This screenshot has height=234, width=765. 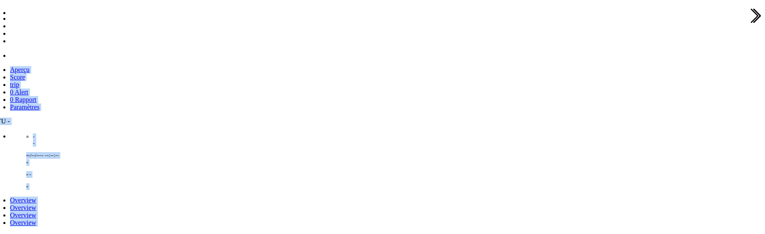 I want to click on span: Alert, so click(x=21, y=92).